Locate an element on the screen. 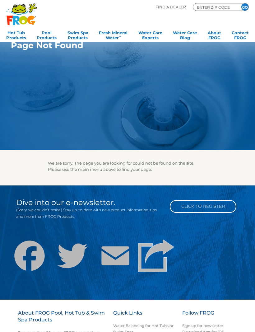 The height and width of the screenshot is (332, 255). h1: Page Not Found is located at coordinates (119, 45).